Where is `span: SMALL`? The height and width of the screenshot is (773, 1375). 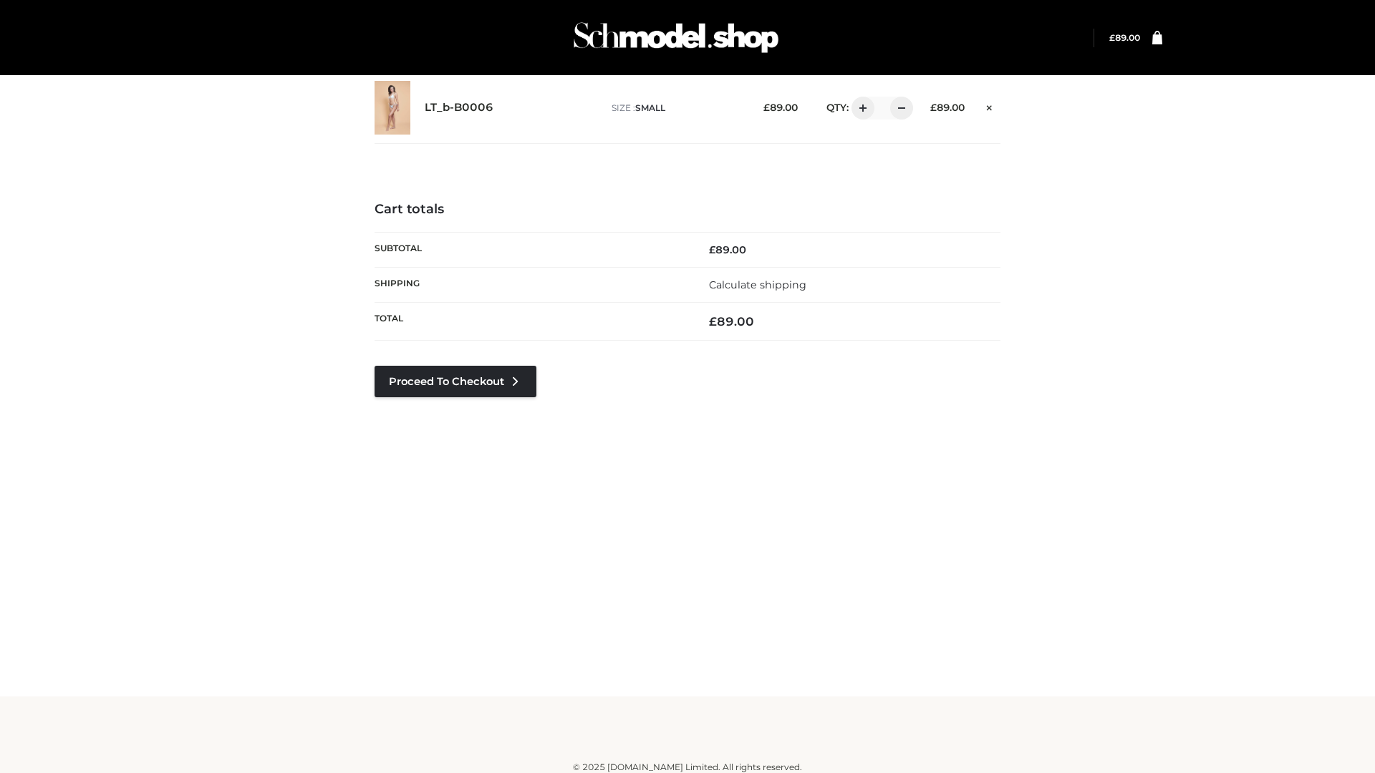 span: SMALL is located at coordinates (650, 107).